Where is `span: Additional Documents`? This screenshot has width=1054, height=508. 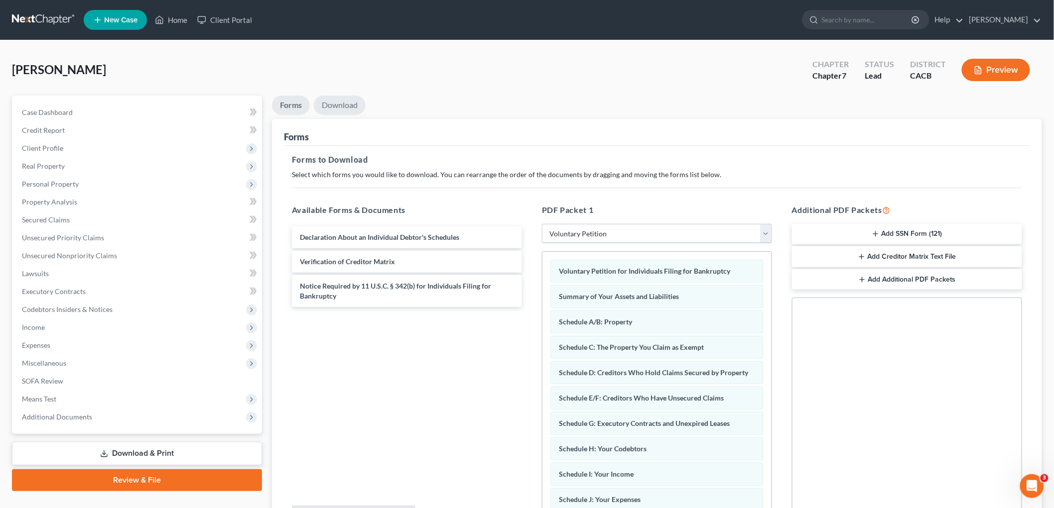 span: Additional Documents is located at coordinates (57, 417).